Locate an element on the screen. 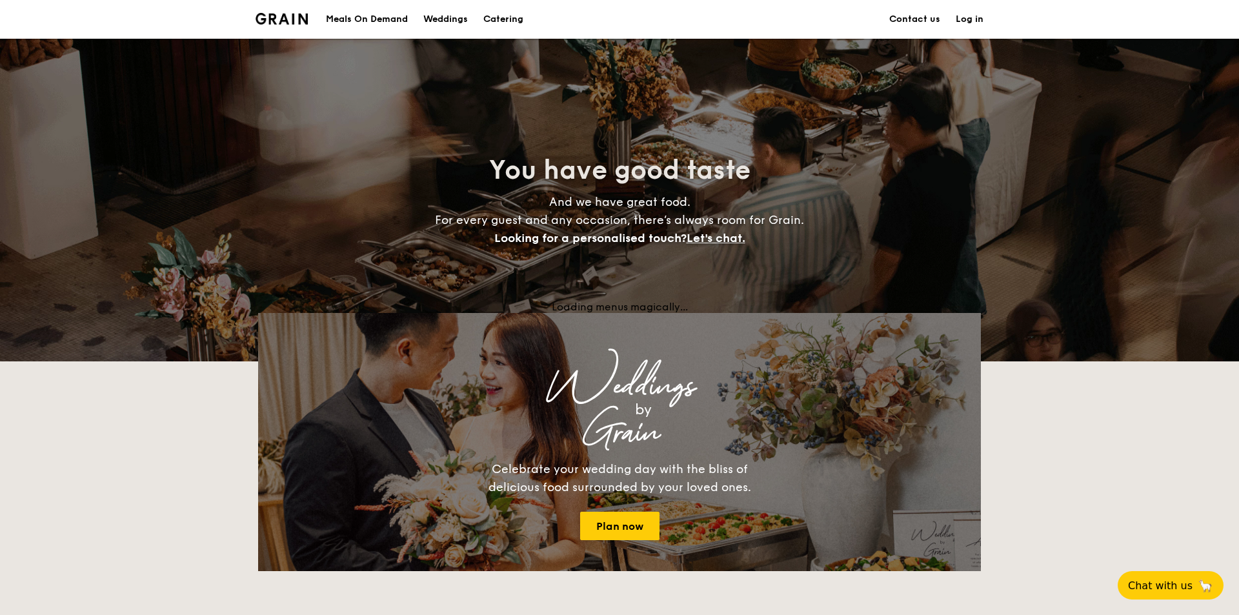 This screenshot has width=1239, height=615. span: Let's chat. is located at coordinates (716, 238).